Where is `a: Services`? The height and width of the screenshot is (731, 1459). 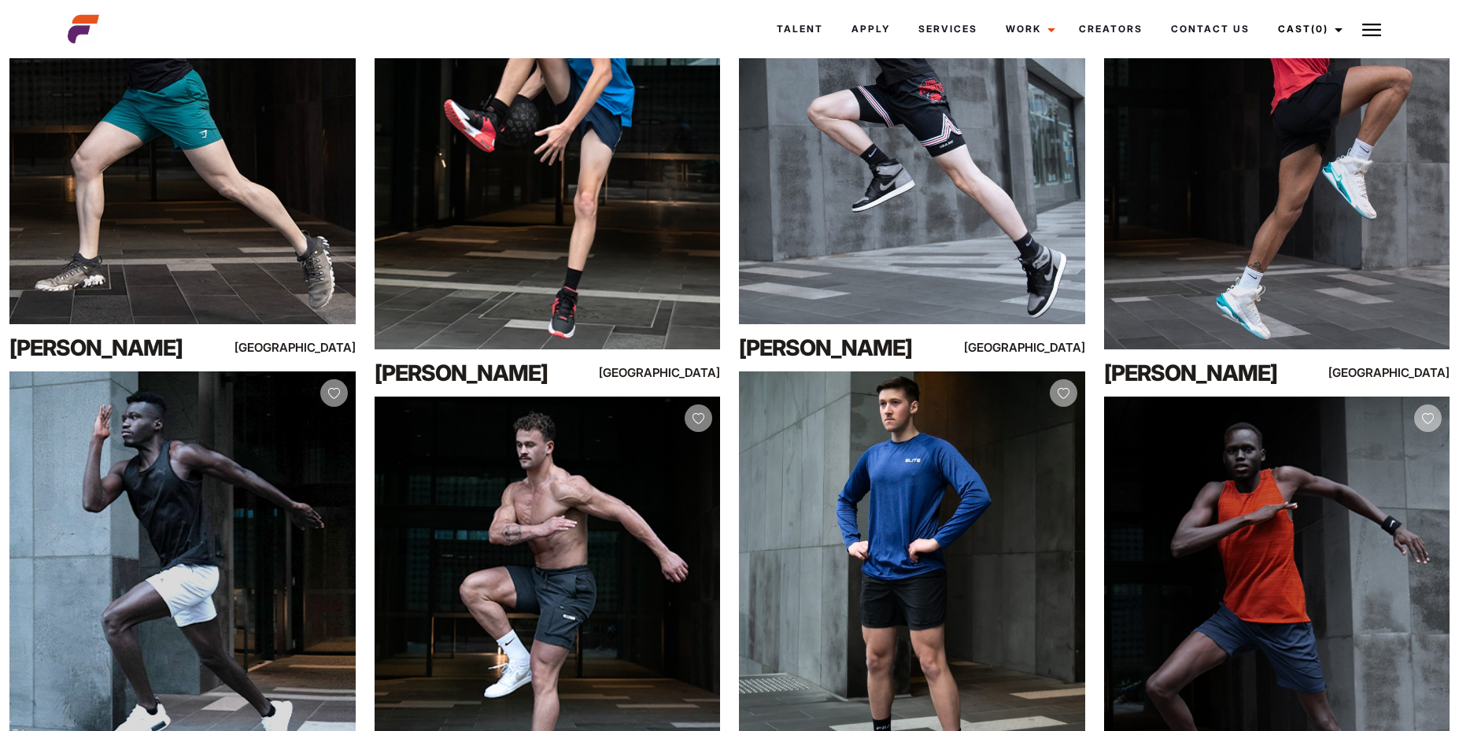
a: Services is located at coordinates (947, 29).